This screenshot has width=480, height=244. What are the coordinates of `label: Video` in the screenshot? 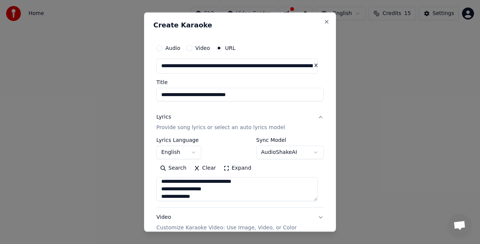 It's located at (202, 48).